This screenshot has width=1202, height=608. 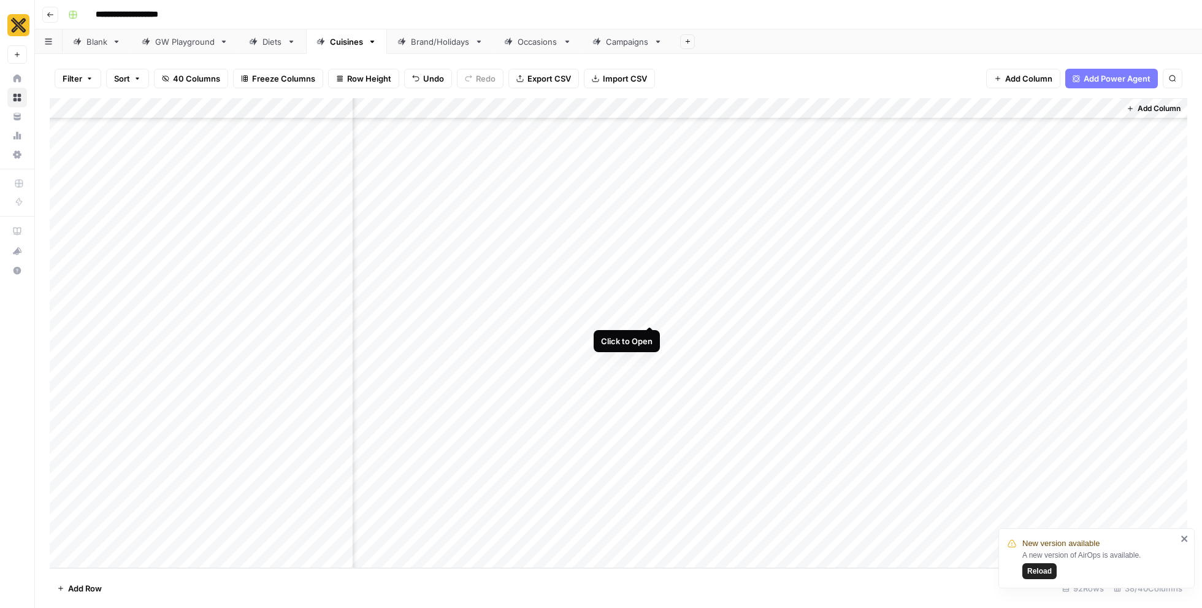 What do you see at coordinates (1185, 538) in the screenshot?
I see `button: close` at bounding box center [1185, 538].